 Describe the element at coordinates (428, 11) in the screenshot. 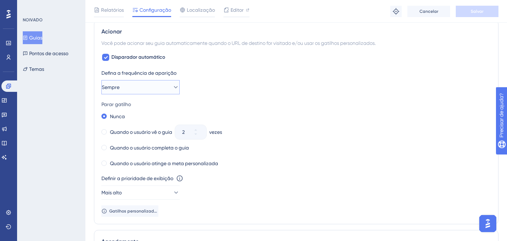

I see `font: Cancelar` at that location.